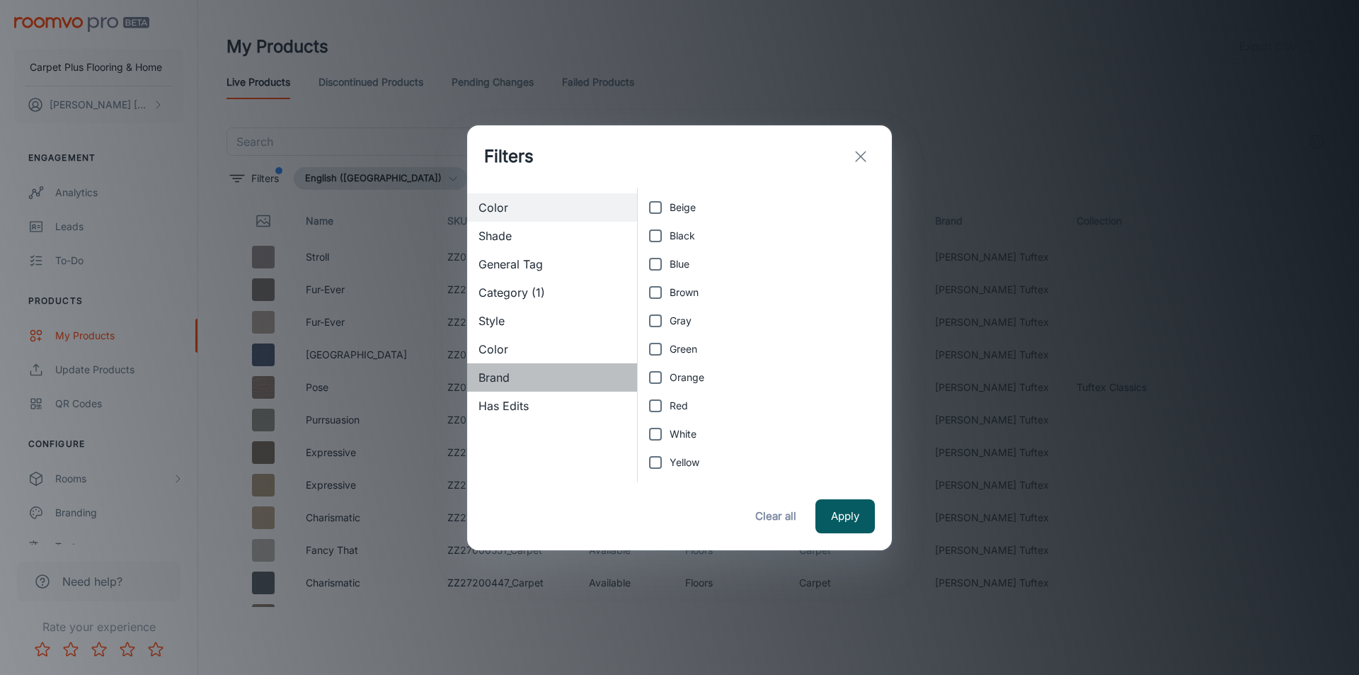 This screenshot has height=675, width=1359. What do you see at coordinates (552, 406) in the screenshot?
I see `div: Has Edits` at bounding box center [552, 406].